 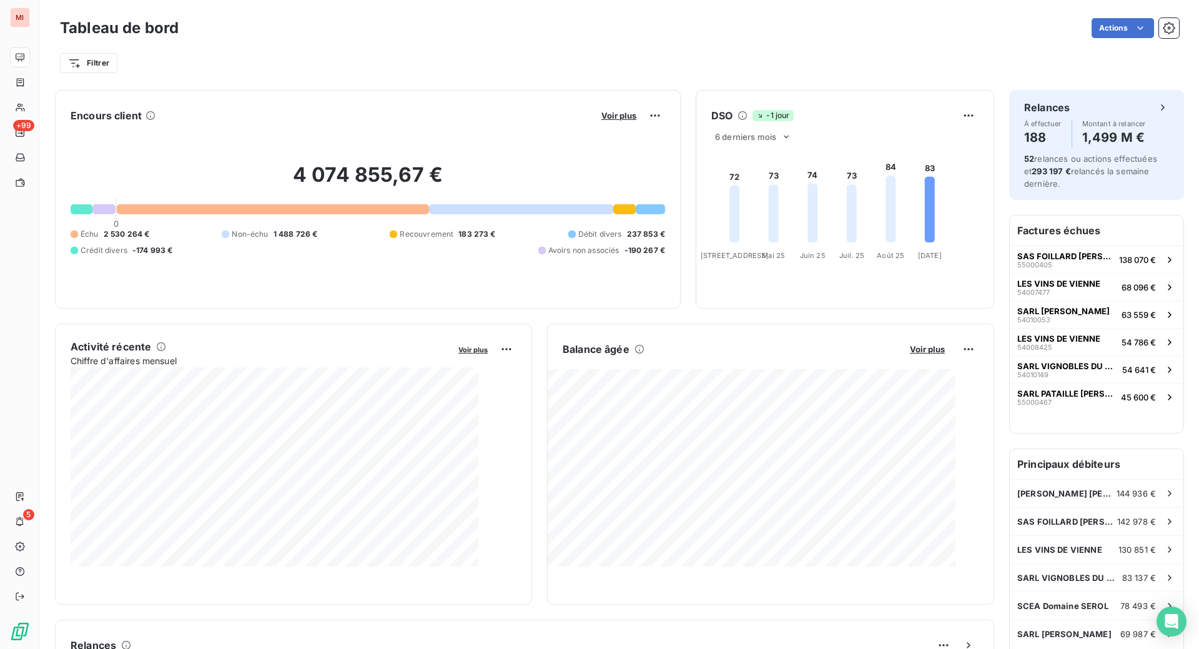 I want to click on span: Échu, so click(x=89, y=234).